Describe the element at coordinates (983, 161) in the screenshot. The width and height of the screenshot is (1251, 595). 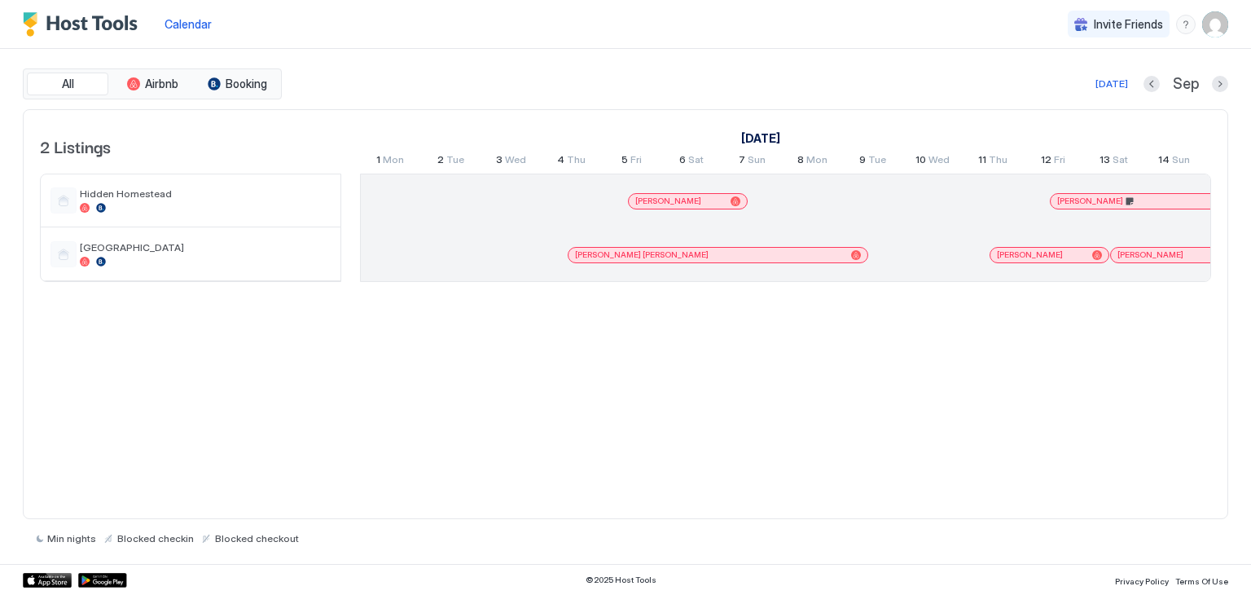
I see `span: 11` at that location.